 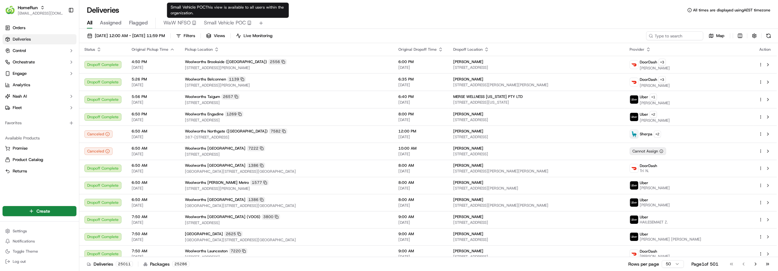 I want to click on input: Type to search, so click(x=674, y=36).